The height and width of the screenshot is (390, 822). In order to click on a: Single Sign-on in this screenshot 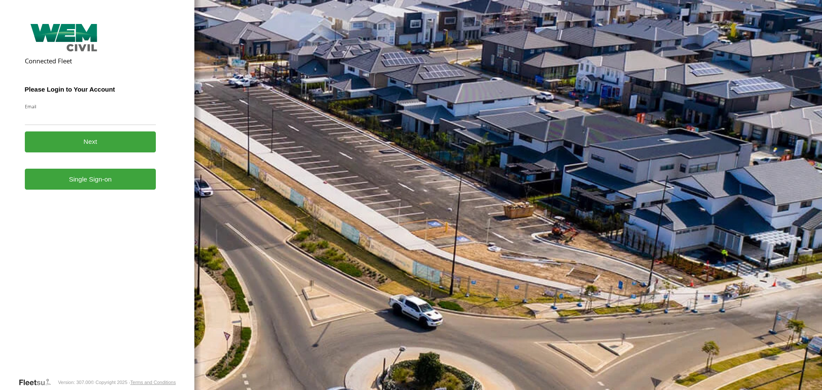, I will do `click(90, 179)`.